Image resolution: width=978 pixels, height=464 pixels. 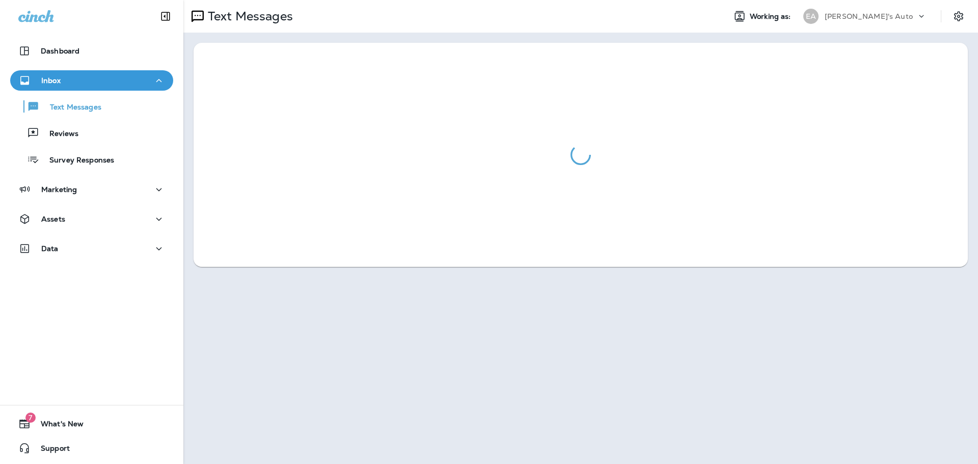 What do you see at coordinates (92, 133) in the screenshot?
I see `button: Reviews` at bounding box center [92, 133].